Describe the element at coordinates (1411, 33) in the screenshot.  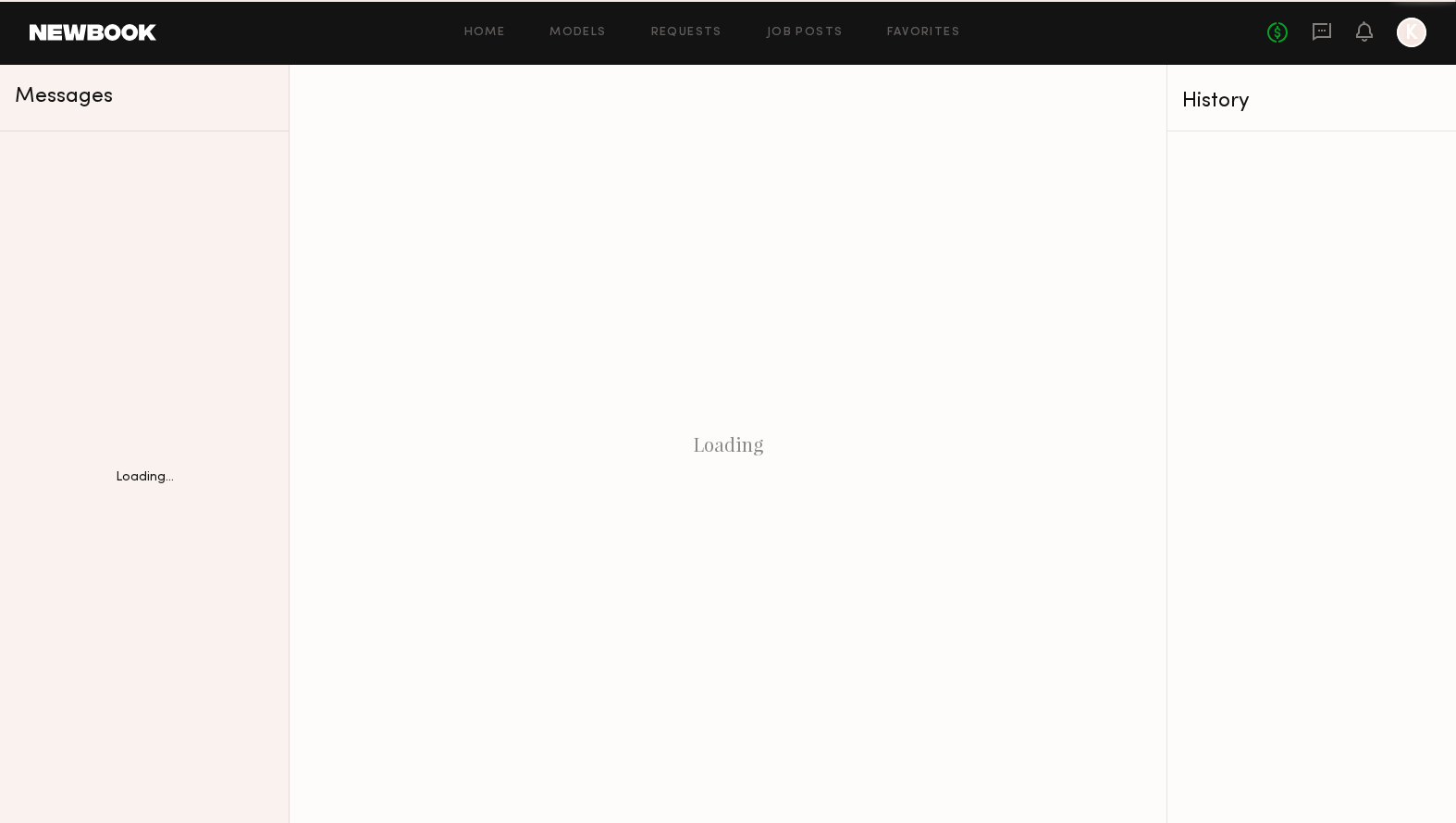
I see `a: K` at that location.